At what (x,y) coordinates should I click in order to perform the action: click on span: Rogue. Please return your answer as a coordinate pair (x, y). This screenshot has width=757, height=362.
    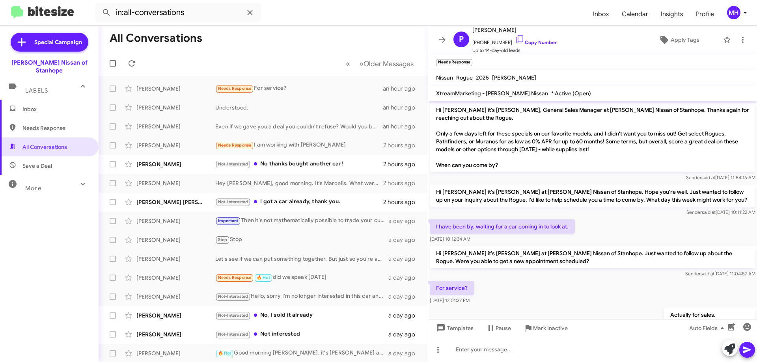
    Looking at the image, I should click on (465, 78).